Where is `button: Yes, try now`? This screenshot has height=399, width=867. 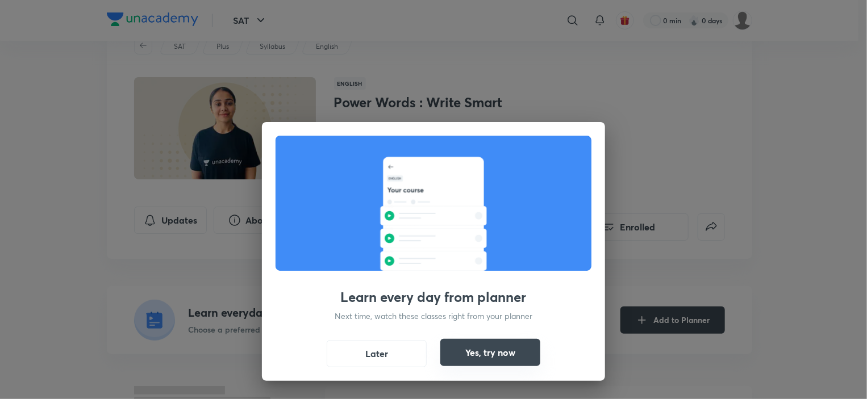 button: Yes, try now is located at coordinates (490, 353).